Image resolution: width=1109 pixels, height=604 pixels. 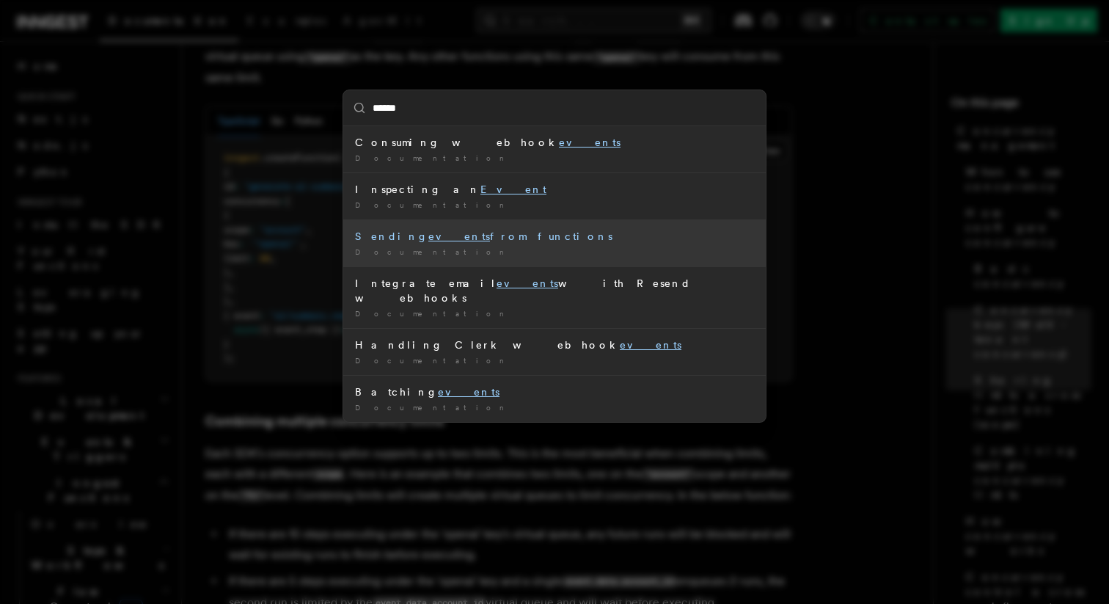 What do you see at coordinates (555, 236) in the screenshot?
I see `div: Sending from functions` at bounding box center [555, 236].